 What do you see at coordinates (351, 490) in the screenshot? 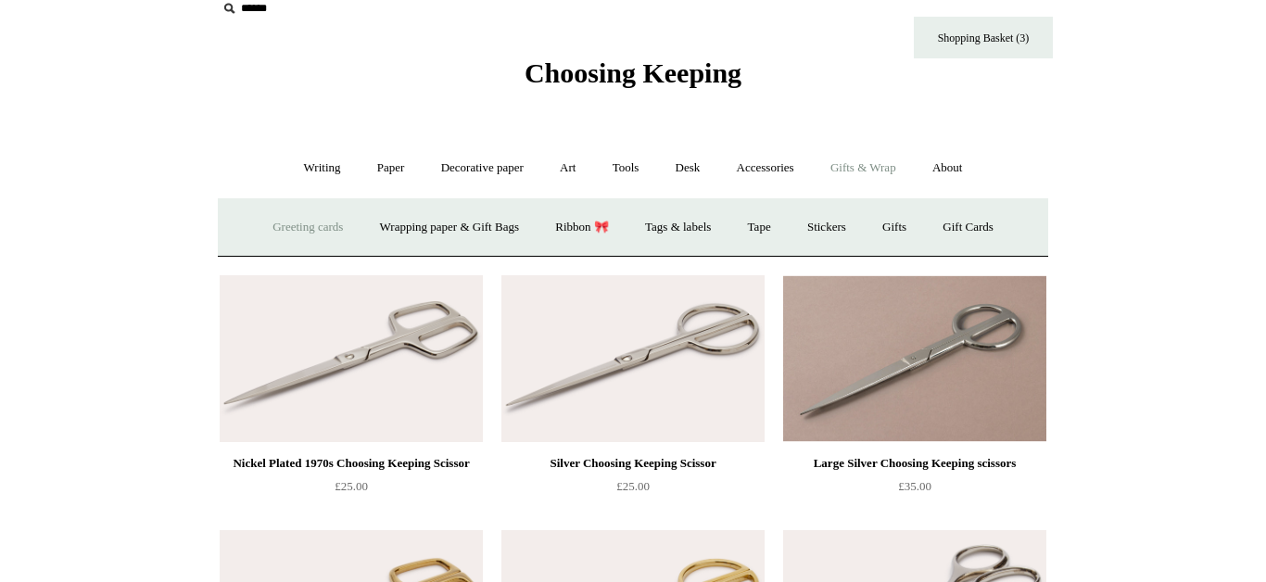
I see `a: Nickel Plated 1970s Choosing Keeping Scissor £25.00` at bounding box center [351, 490].